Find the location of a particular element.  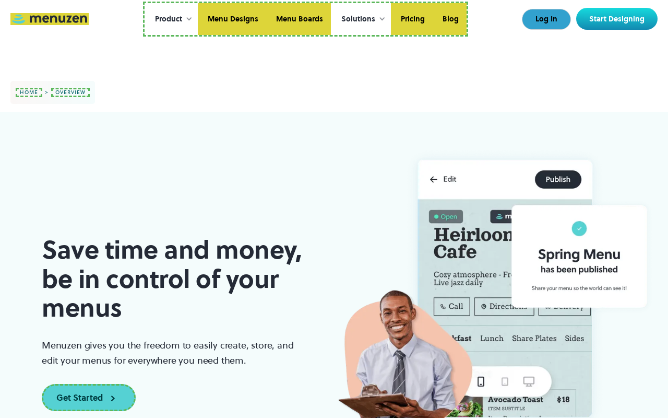

p: Menuzen gives you the freedom to easily create, store, and edit your menus for everywhere you nee... is located at coordinates (171, 353).